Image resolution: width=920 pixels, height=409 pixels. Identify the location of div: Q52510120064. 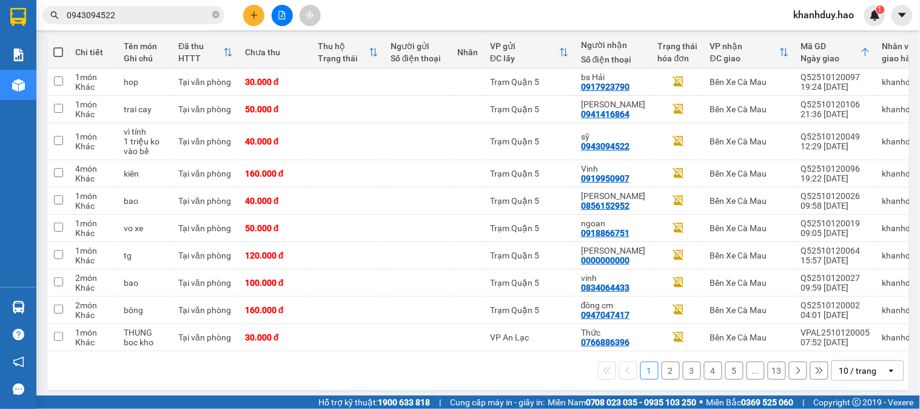
(835, 250).